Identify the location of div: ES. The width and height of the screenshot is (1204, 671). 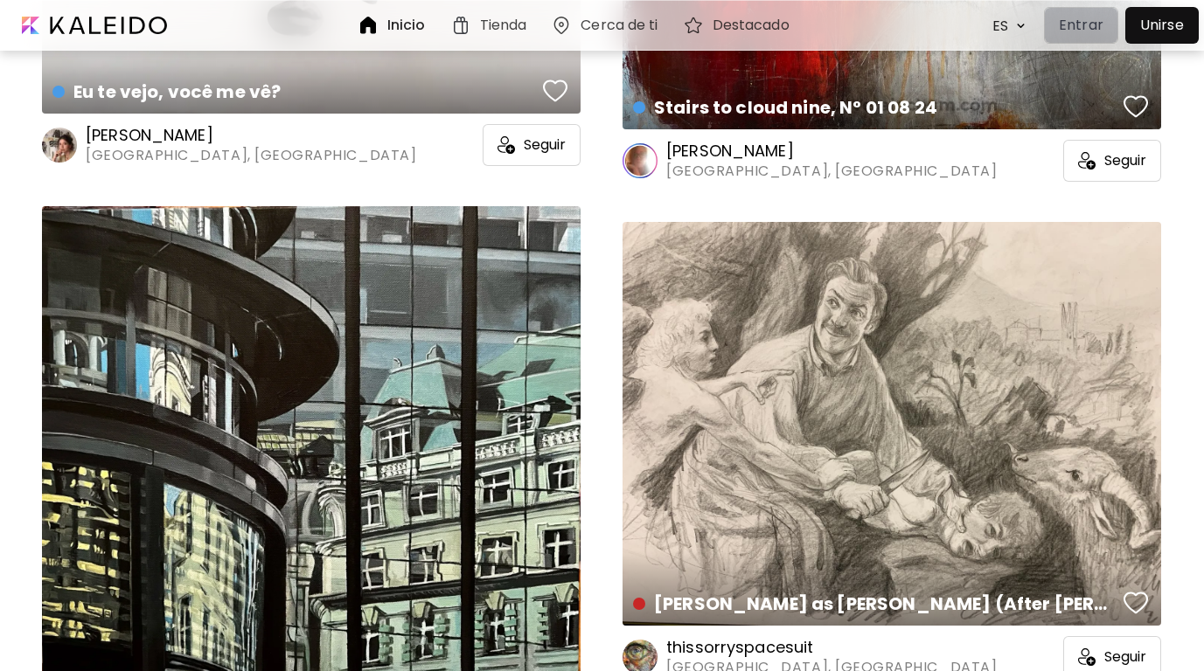
(997, 25).